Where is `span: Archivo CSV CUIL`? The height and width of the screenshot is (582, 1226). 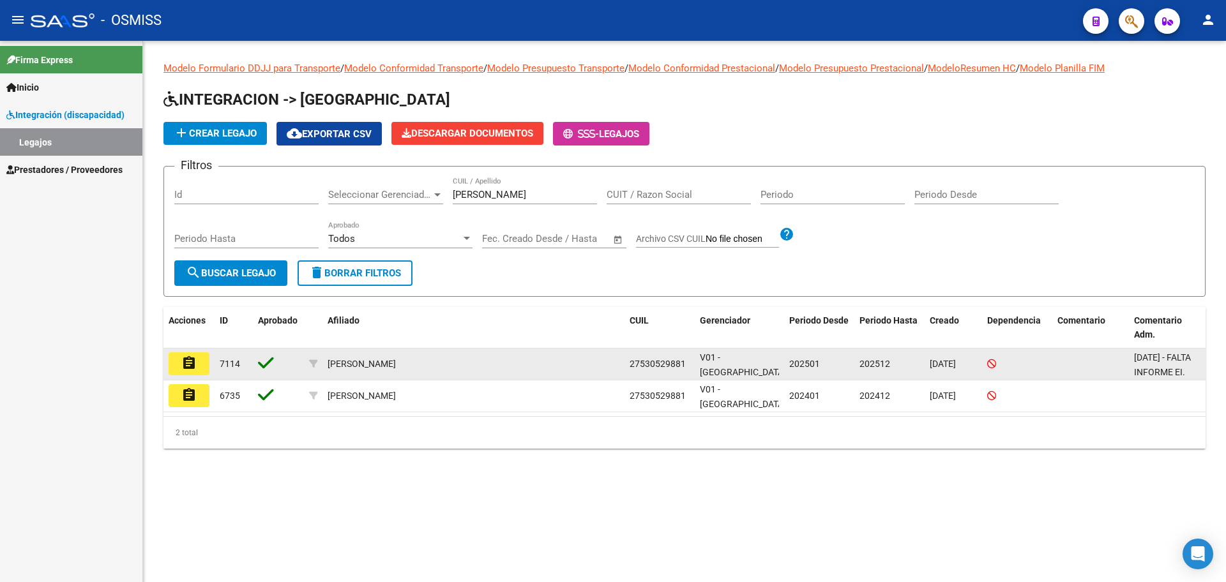
span: Archivo CSV CUIL is located at coordinates (670, 239).